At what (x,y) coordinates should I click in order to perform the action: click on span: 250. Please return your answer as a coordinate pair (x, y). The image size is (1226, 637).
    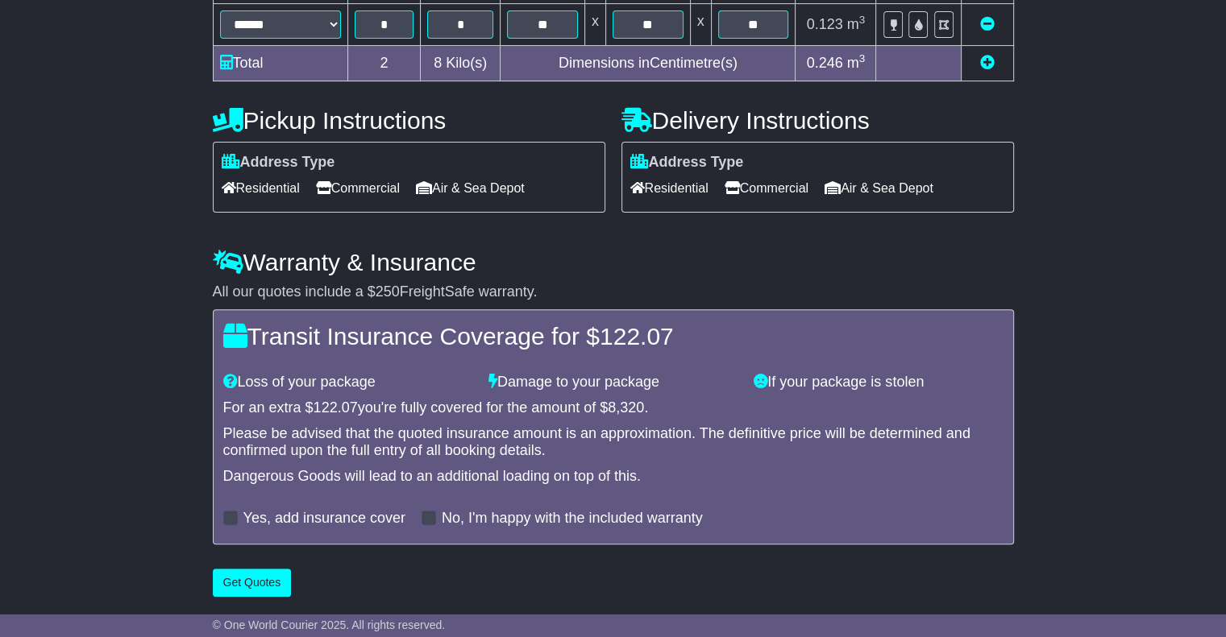
    Looking at the image, I should click on (388, 292).